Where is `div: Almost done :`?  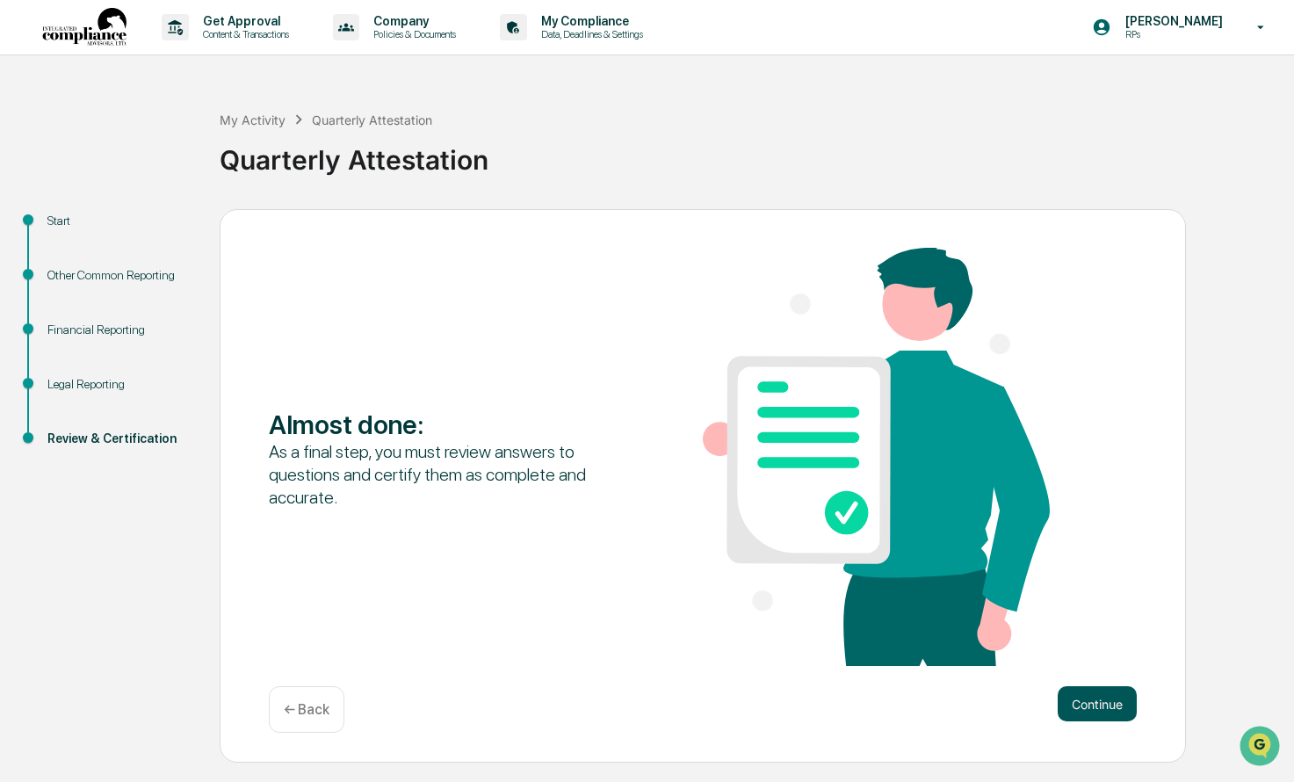
div: Almost done : is located at coordinates (442, 424).